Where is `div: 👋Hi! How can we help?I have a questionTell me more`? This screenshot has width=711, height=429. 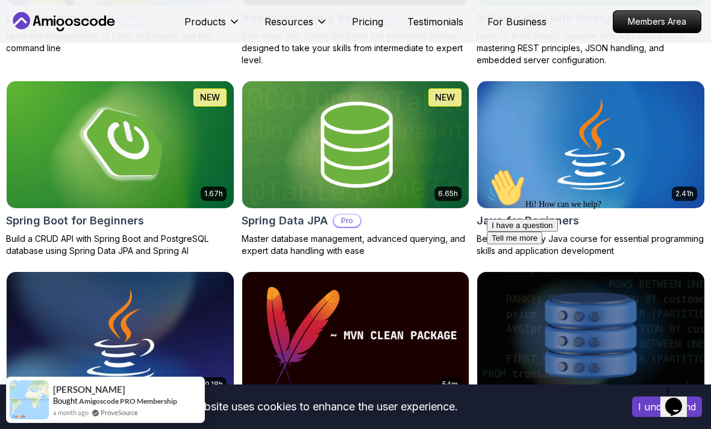
div: 👋Hi! How can we help?I have a questionTell me more is located at coordinates (113, 43).